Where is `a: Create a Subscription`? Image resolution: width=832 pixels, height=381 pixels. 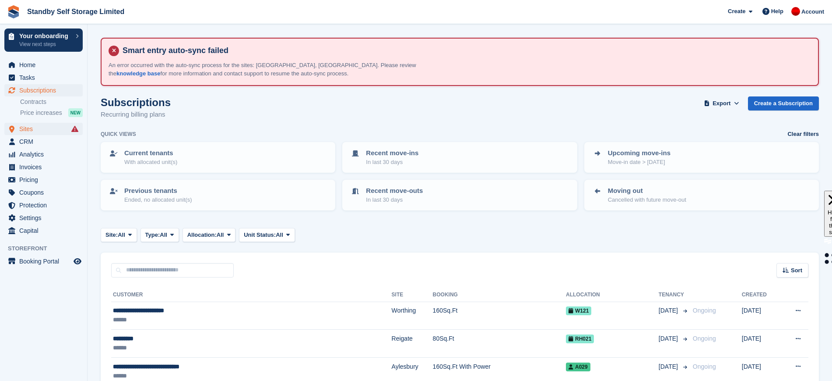 a: Create a Subscription is located at coordinates (784, 103).